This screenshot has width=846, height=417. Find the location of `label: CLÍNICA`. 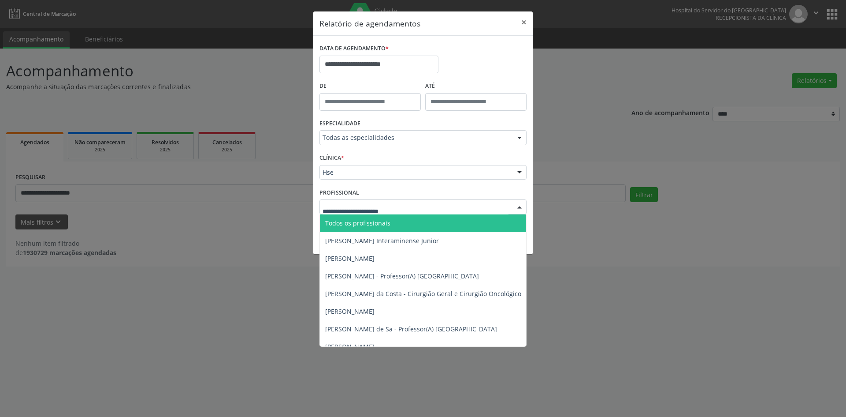

label: CLÍNICA is located at coordinates (332, 158).